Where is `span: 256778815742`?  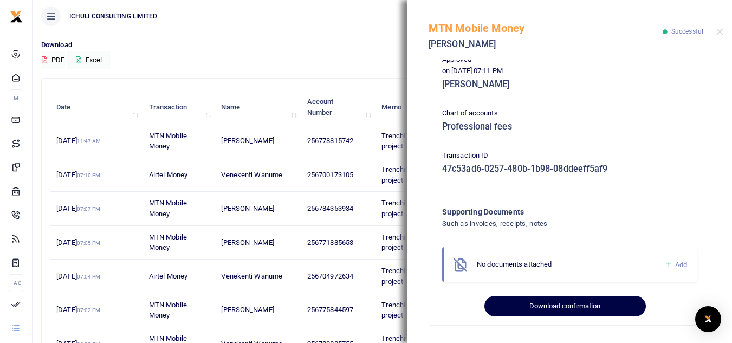 span: 256778815742 is located at coordinates (330, 140).